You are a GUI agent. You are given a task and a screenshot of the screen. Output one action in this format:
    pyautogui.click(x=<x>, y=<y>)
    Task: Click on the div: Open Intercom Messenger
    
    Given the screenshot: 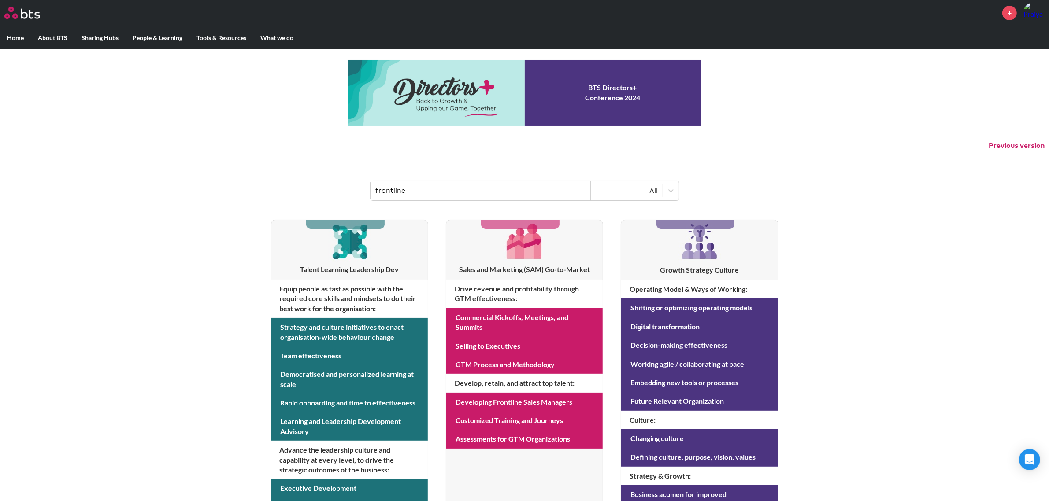 What is the action you would take?
    pyautogui.click(x=1029, y=460)
    